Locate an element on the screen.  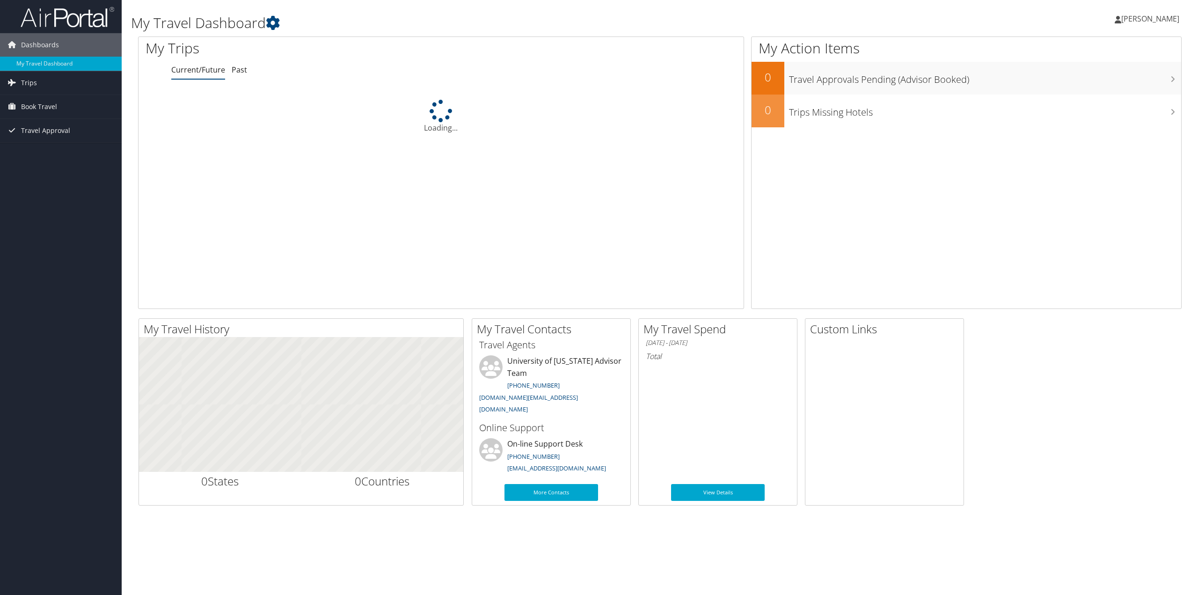
span: Travel Approval is located at coordinates (45, 131).